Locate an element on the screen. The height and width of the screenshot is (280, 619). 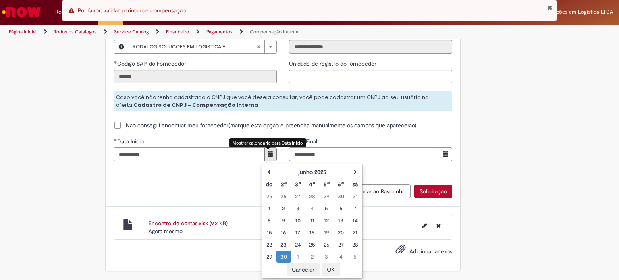
th: Sábado is located at coordinates (355, 184).